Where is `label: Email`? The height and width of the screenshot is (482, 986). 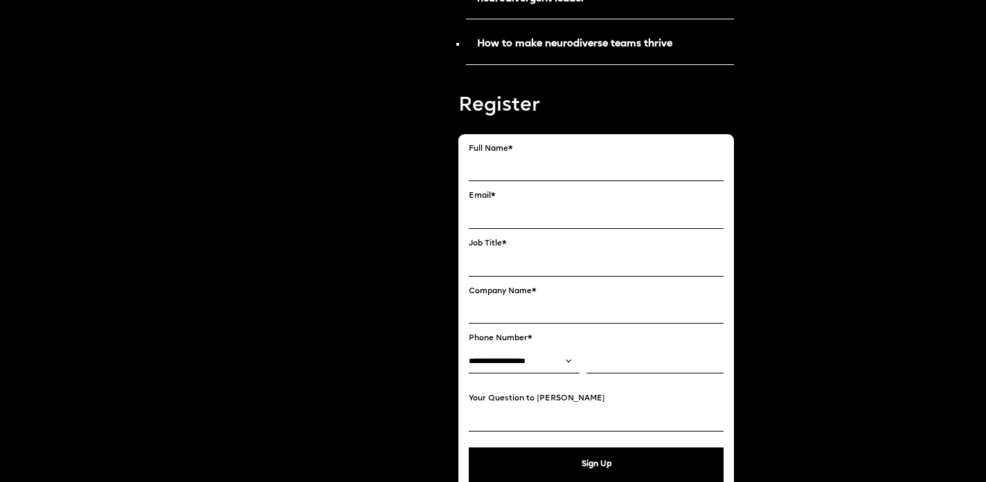 label: Email is located at coordinates (595, 197).